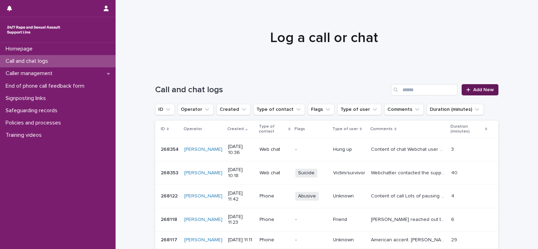 This screenshot has width=538, height=249. What do you see at coordinates (46, 86) in the screenshot?
I see `p: End of phone call feedback form` at bounding box center [46, 86].